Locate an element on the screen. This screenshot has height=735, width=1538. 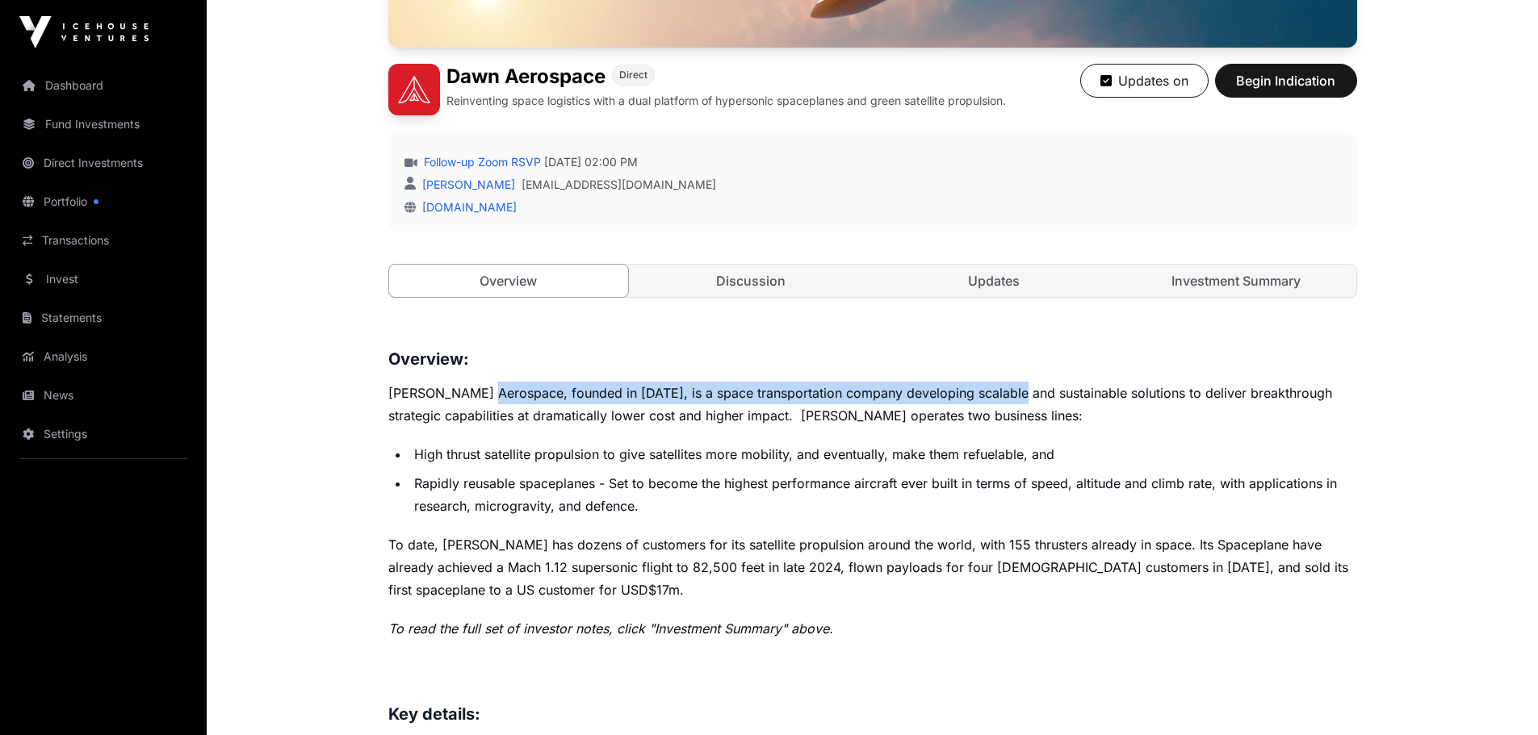
p: Reinventing space logistics with a dual platform of hypersonic spaceplanes and green satellite pr... is located at coordinates (726, 101).